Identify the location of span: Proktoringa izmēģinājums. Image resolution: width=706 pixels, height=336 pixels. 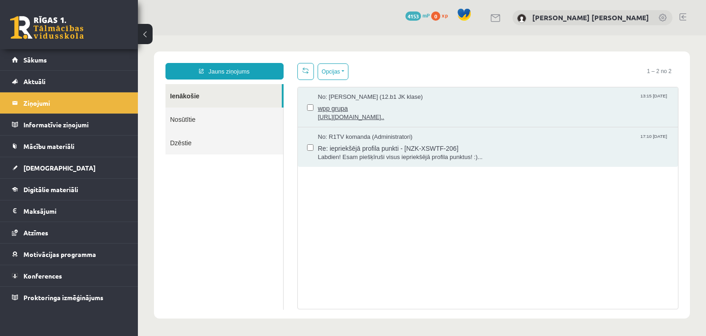
(63, 297).